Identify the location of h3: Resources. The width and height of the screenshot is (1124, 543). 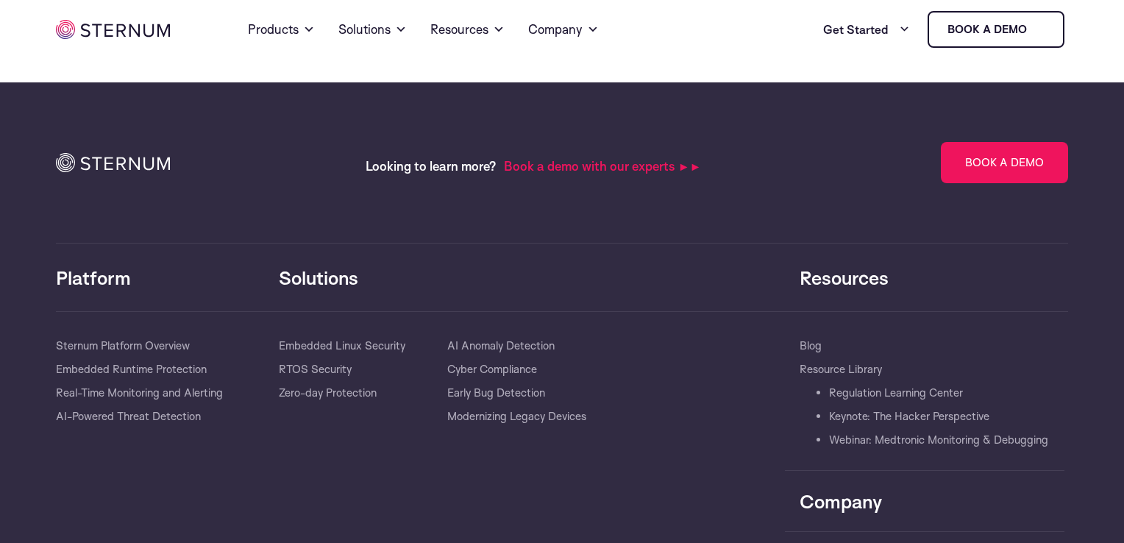
(932, 277).